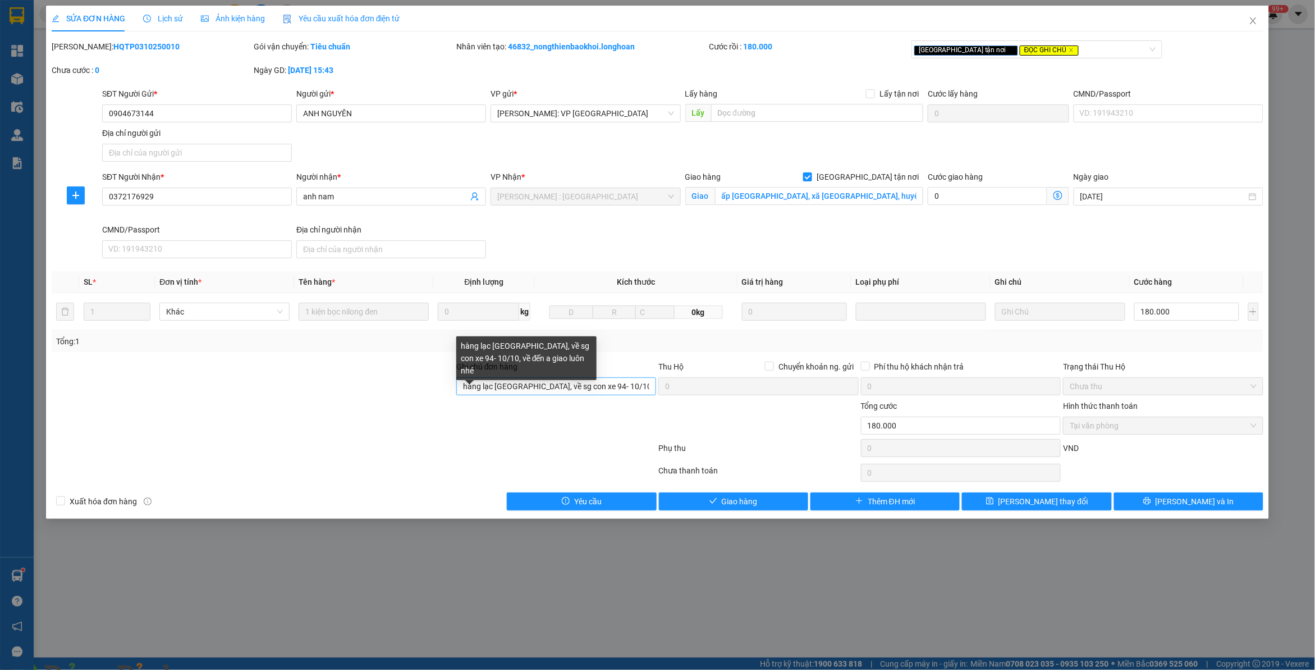 This screenshot has height=670, width=1315. Describe the element at coordinates (671, 367) in the screenshot. I see `span: Thu Hộ` at that location.